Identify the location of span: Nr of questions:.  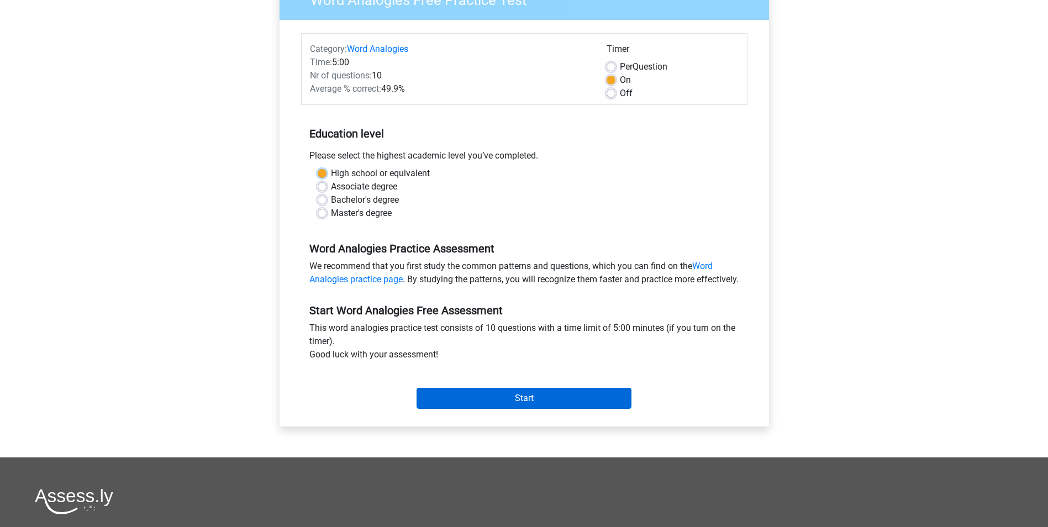
(341, 75).